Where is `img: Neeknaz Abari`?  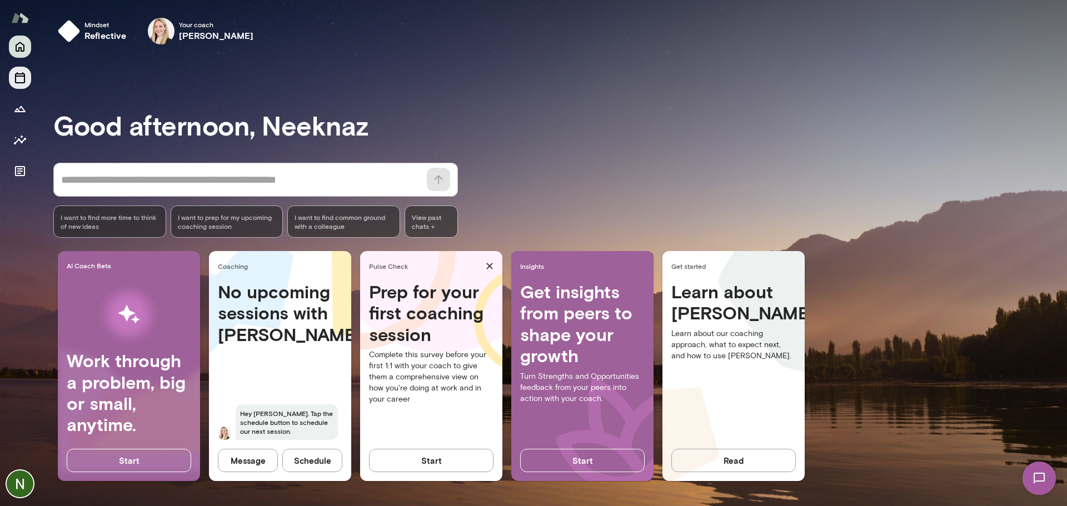
img: Neeknaz Abari is located at coordinates (20, 484).